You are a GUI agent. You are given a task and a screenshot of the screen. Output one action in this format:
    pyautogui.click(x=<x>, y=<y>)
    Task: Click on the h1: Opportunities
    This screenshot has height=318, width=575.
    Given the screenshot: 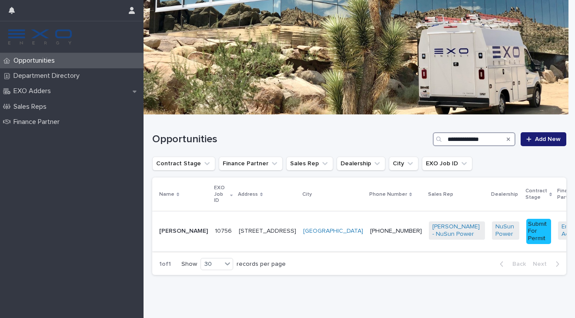 What is the action you would take?
    pyautogui.click(x=291, y=139)
    